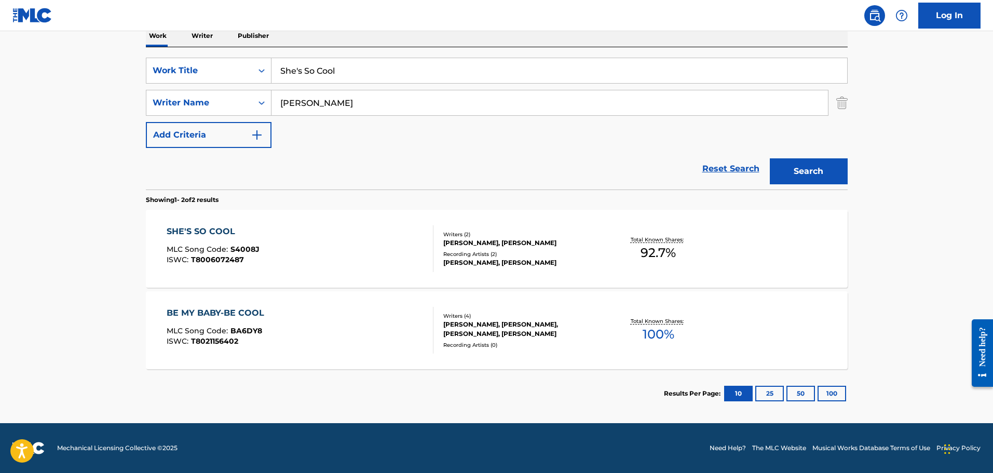 The height and width of the screenshot is (473, 993). What do you see at coordinates (202, 36) in the screenshot?
I see `p: Writer` at bounding box center [202, 36].